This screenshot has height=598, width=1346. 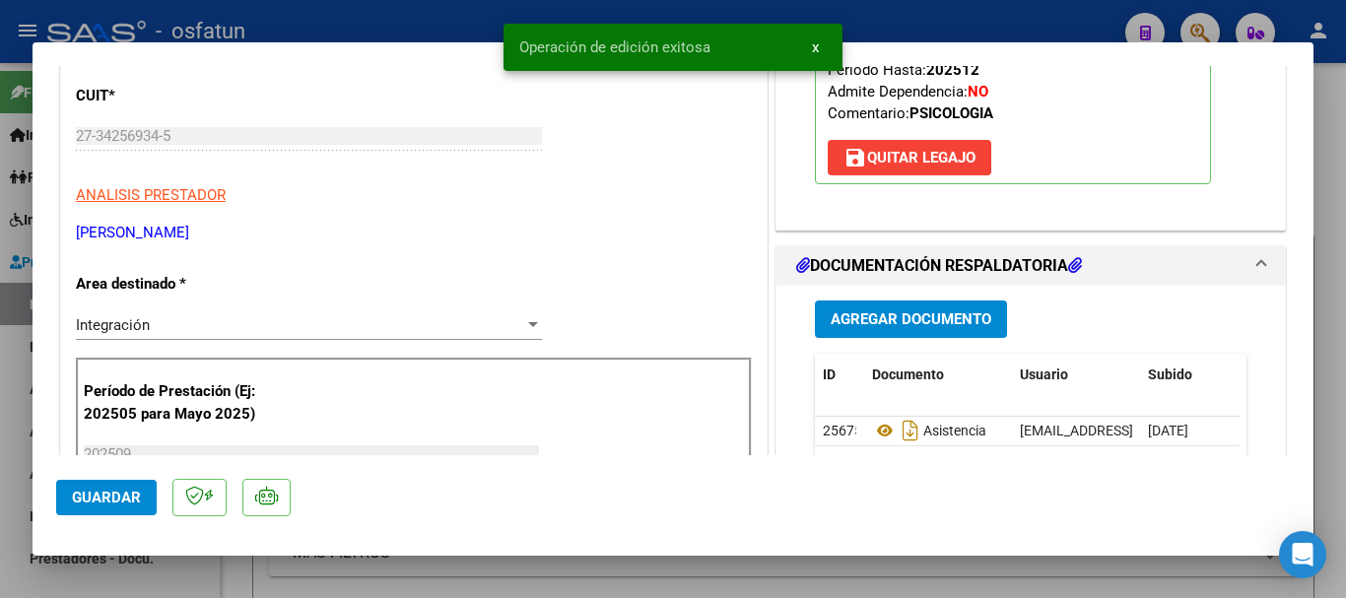 I want to click on span: Quitar Legajo, so click(x=910, y=158).